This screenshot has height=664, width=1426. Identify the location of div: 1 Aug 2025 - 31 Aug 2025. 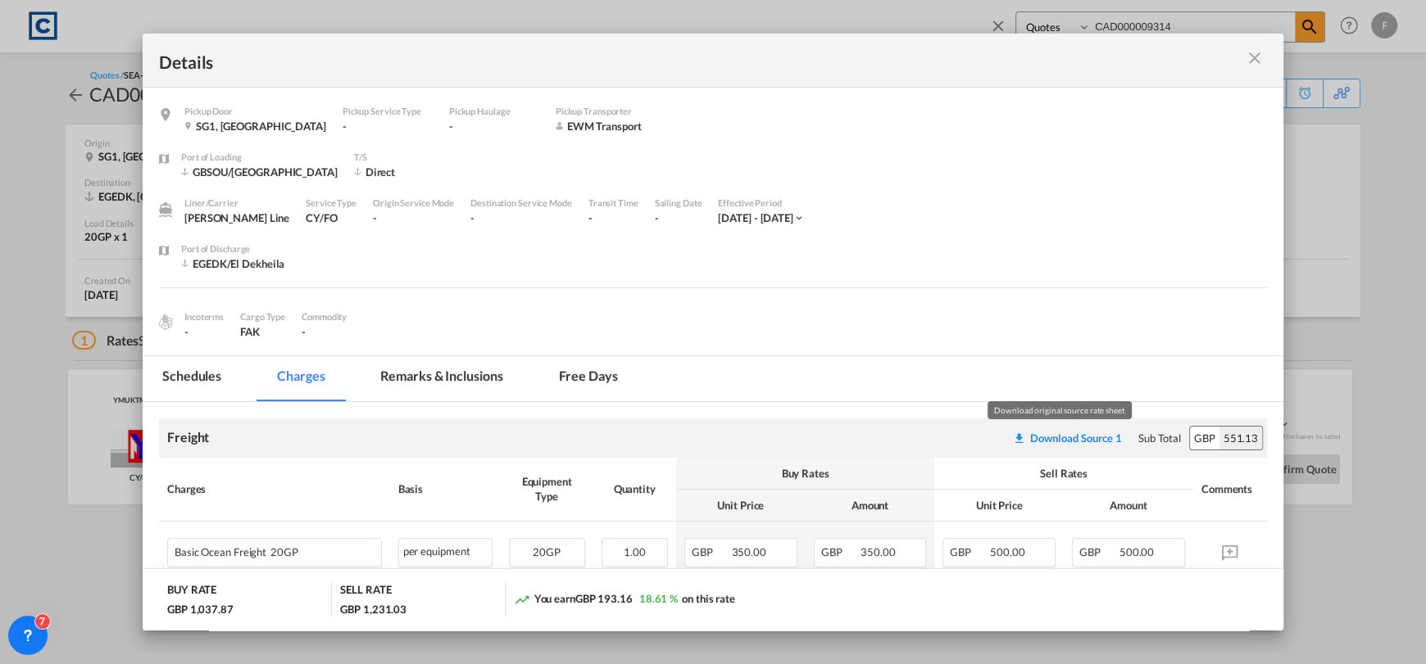
(755, 218).